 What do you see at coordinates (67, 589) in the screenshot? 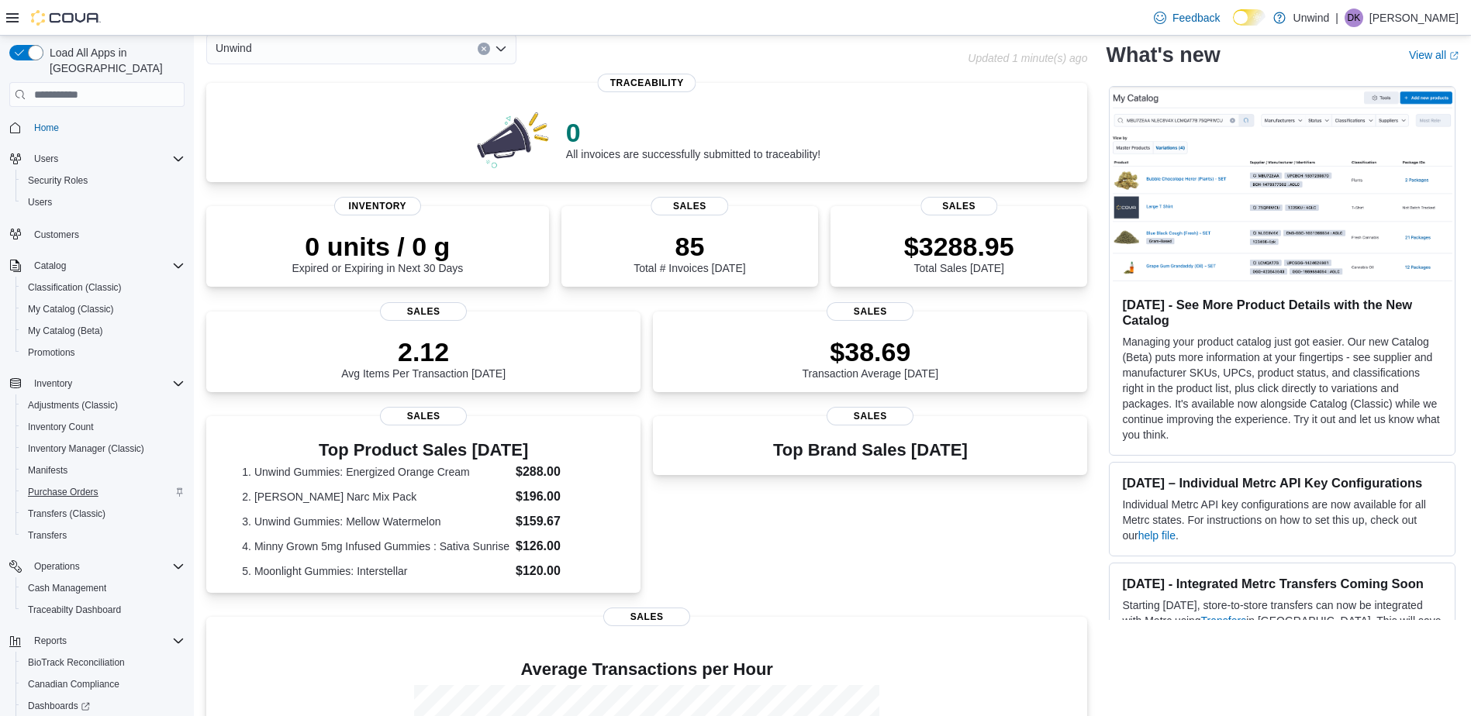
I see `a: Cash Management` at bounding box center [67, 589].